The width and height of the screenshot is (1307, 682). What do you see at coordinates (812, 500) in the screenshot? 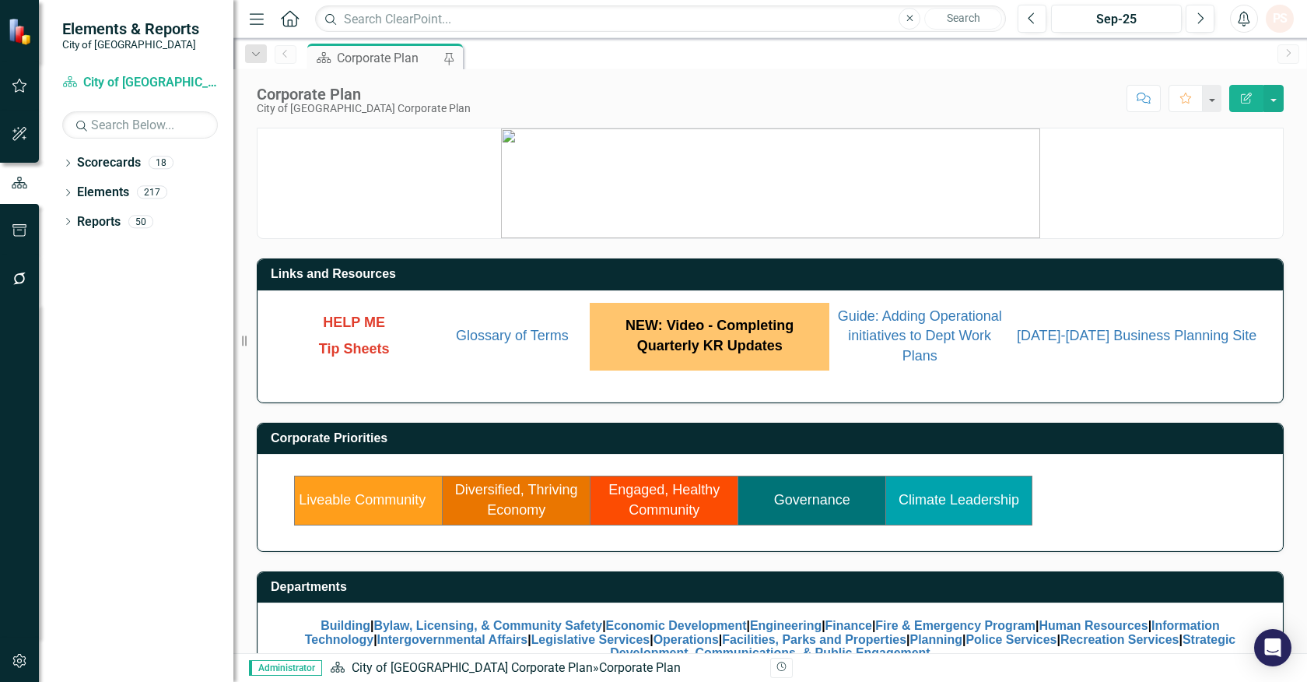
I see `a: Governance` at bounding box center [812, 500].